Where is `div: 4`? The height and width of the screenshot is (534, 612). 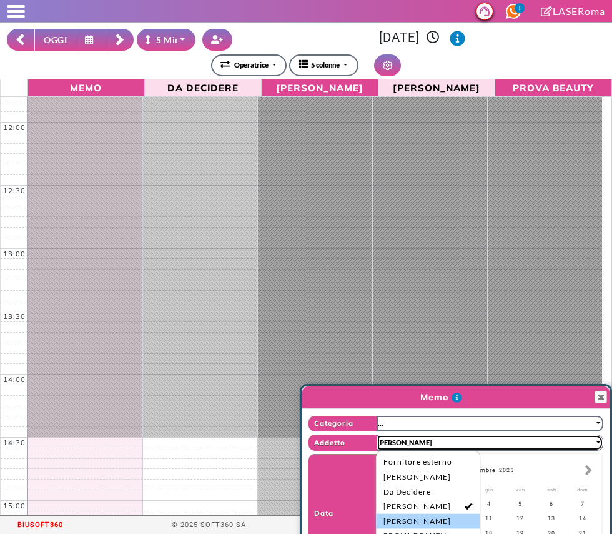 div: 4 is located at coordinates (489, 504).